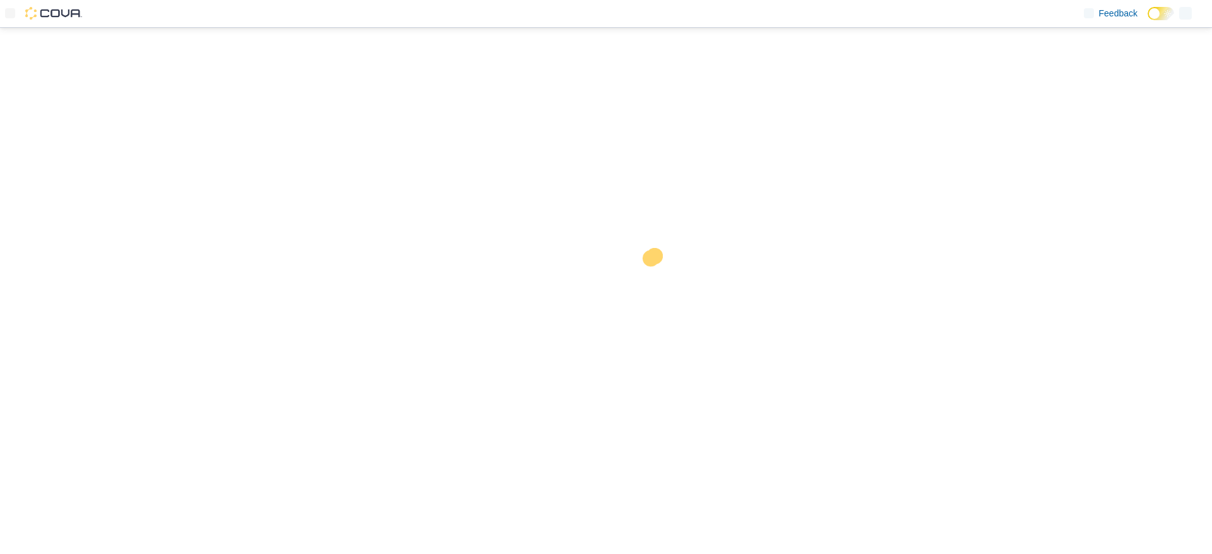 The image size is (1212, 554). I want to click on span: Dark Mode, so click(1147, 20).